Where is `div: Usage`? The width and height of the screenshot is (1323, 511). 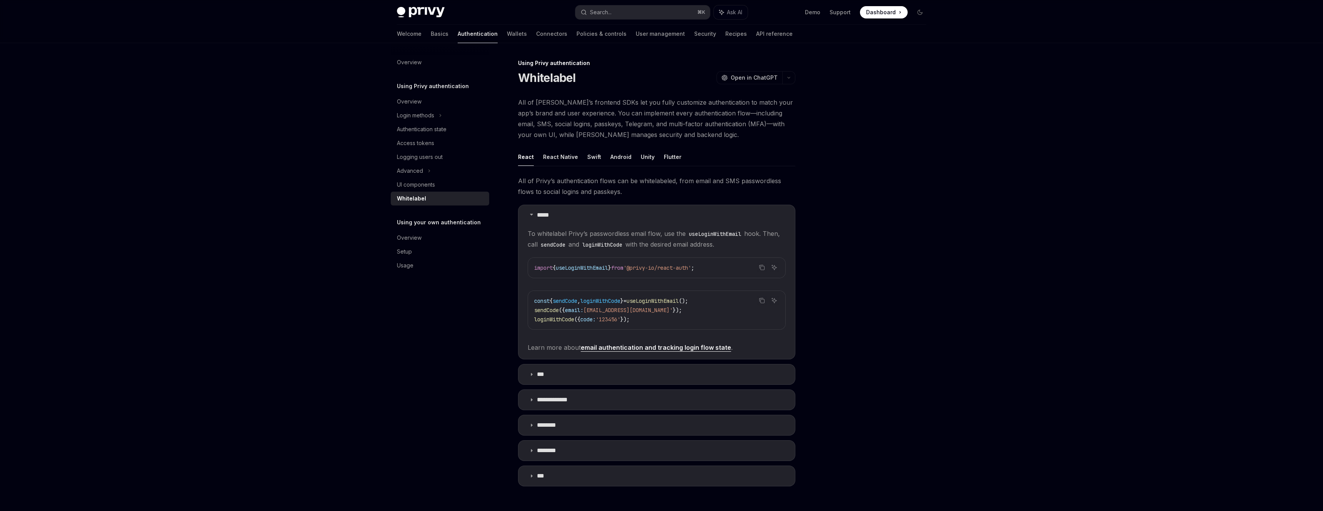
div: Usage is located at coordinates (405, 265).